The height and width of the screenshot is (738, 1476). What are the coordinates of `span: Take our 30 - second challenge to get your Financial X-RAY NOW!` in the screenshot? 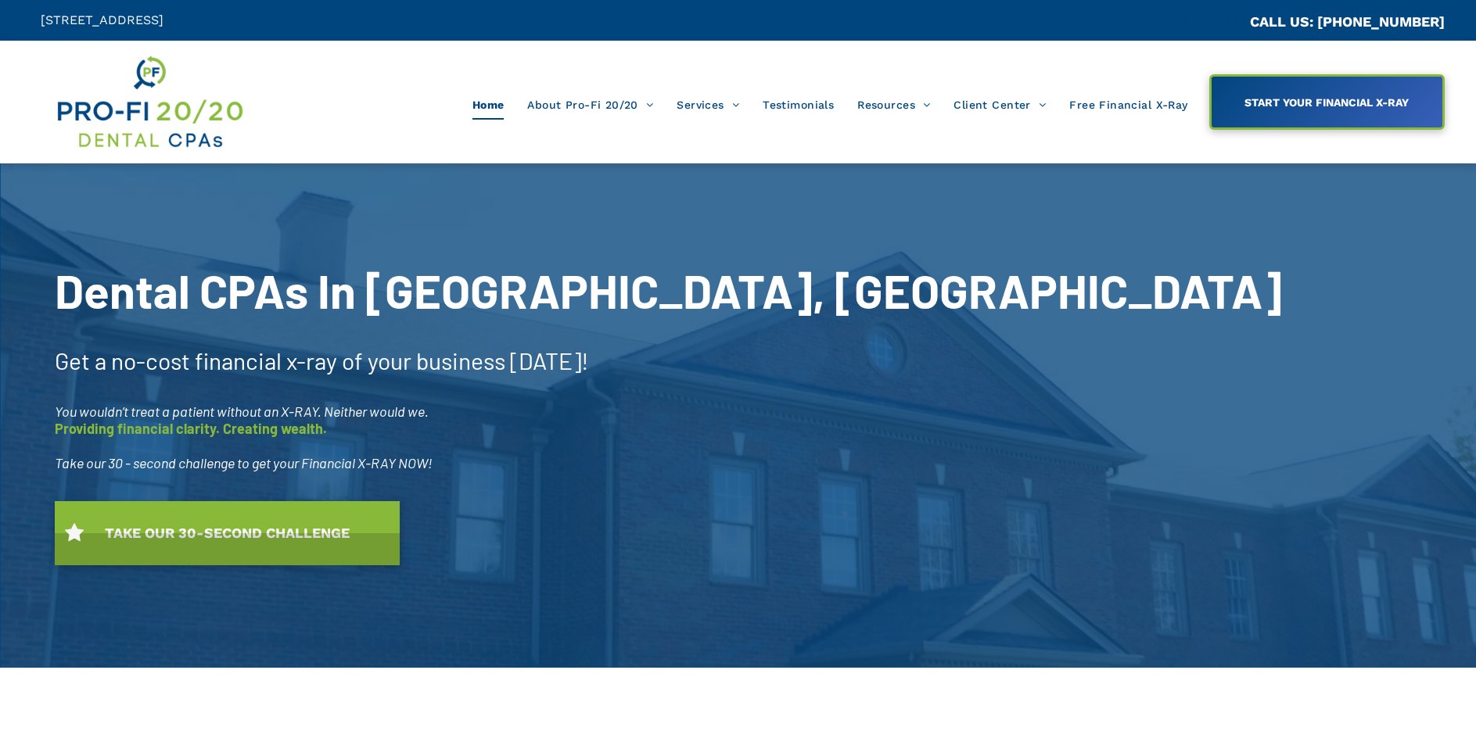 It's located at (243, 463).